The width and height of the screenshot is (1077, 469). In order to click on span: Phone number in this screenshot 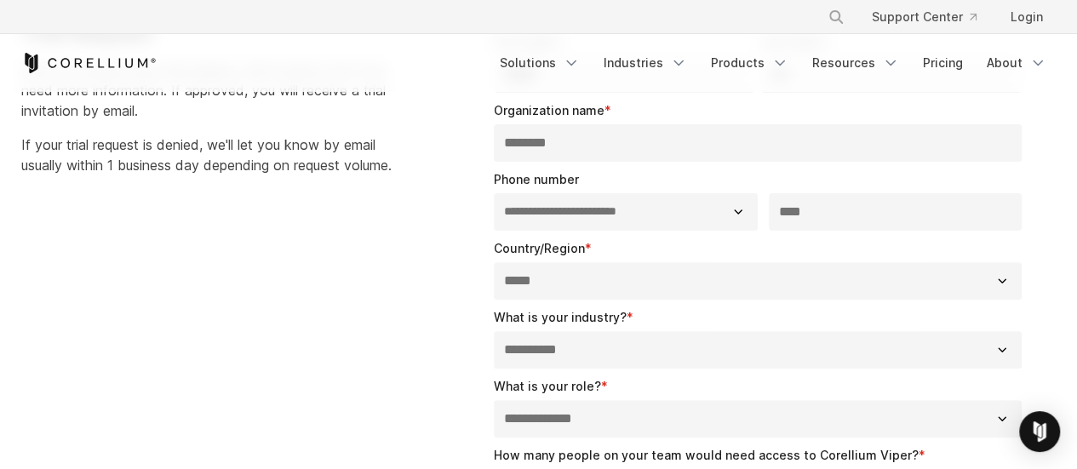, I will do `click(536, 179)`.